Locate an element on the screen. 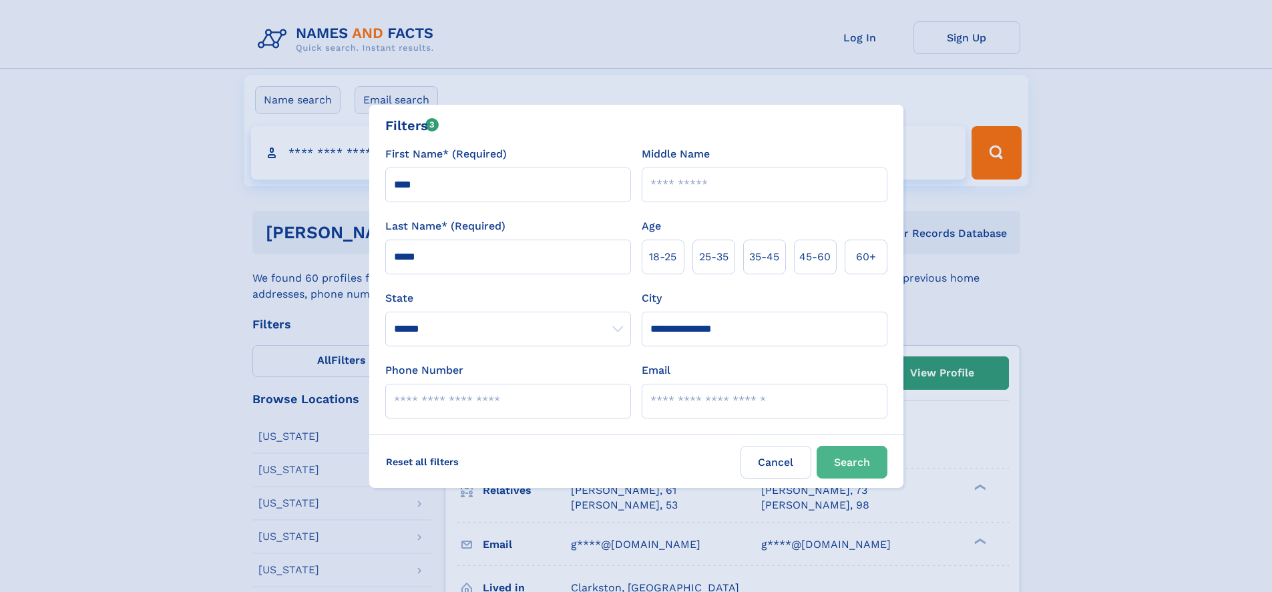 The image size is (1272, 592). span: 45‑60 is located at coordinates (815, 257).